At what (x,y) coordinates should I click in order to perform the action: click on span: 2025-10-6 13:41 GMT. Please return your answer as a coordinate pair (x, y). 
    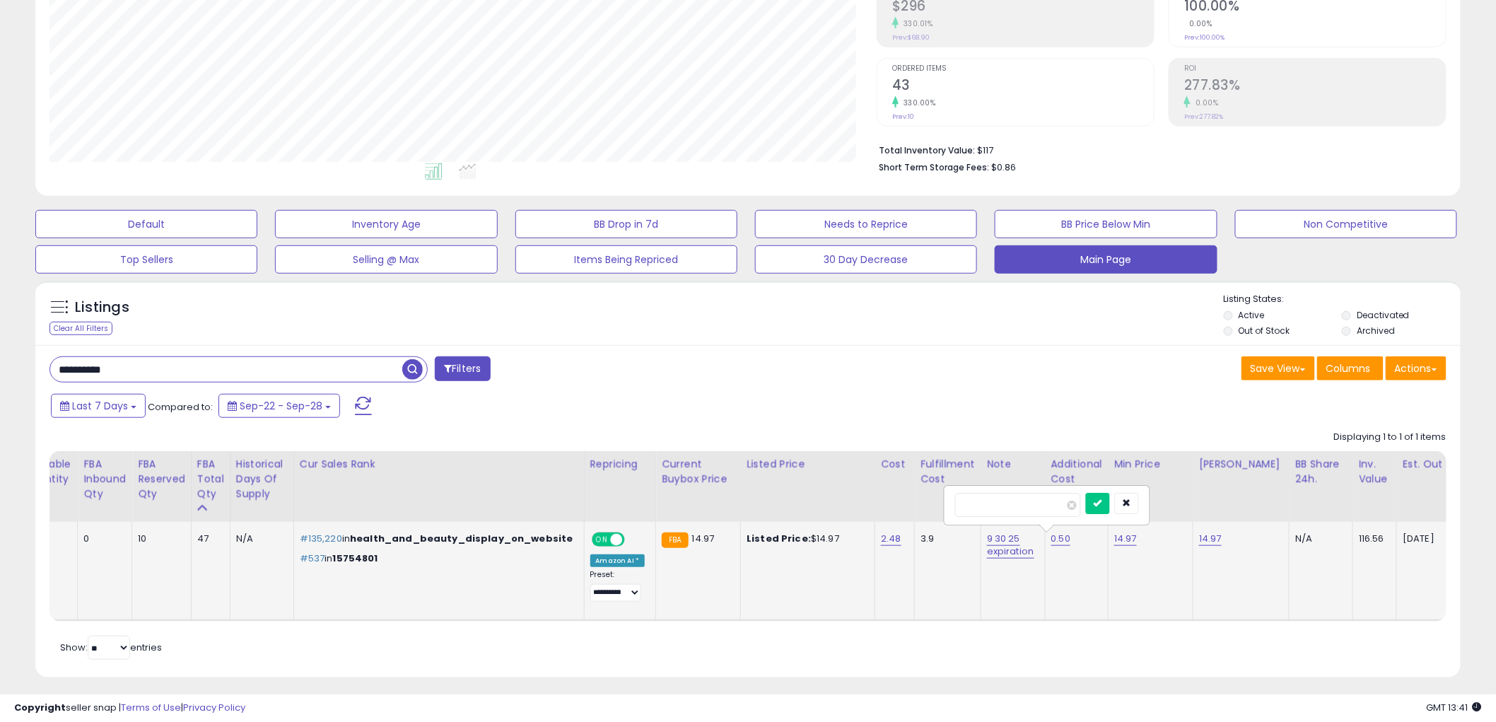
    Looking at the image, I should click on (1454, 707).